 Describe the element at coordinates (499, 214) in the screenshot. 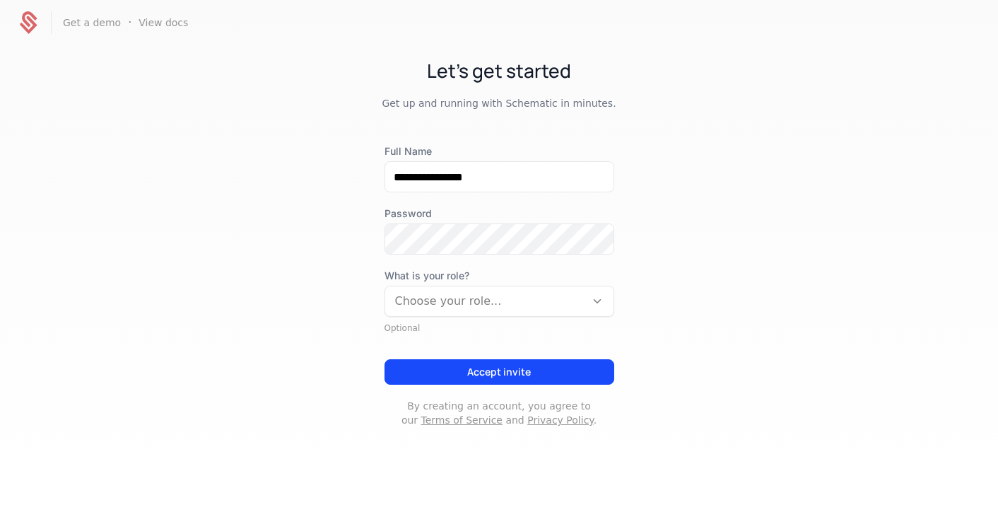

I see `label: Password` at that location.